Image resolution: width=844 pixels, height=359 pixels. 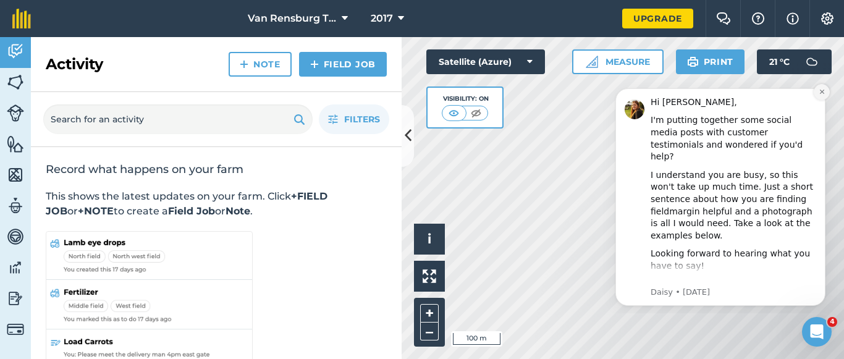 I want to click on input: Search for an activity, so click(x=178, y=119).